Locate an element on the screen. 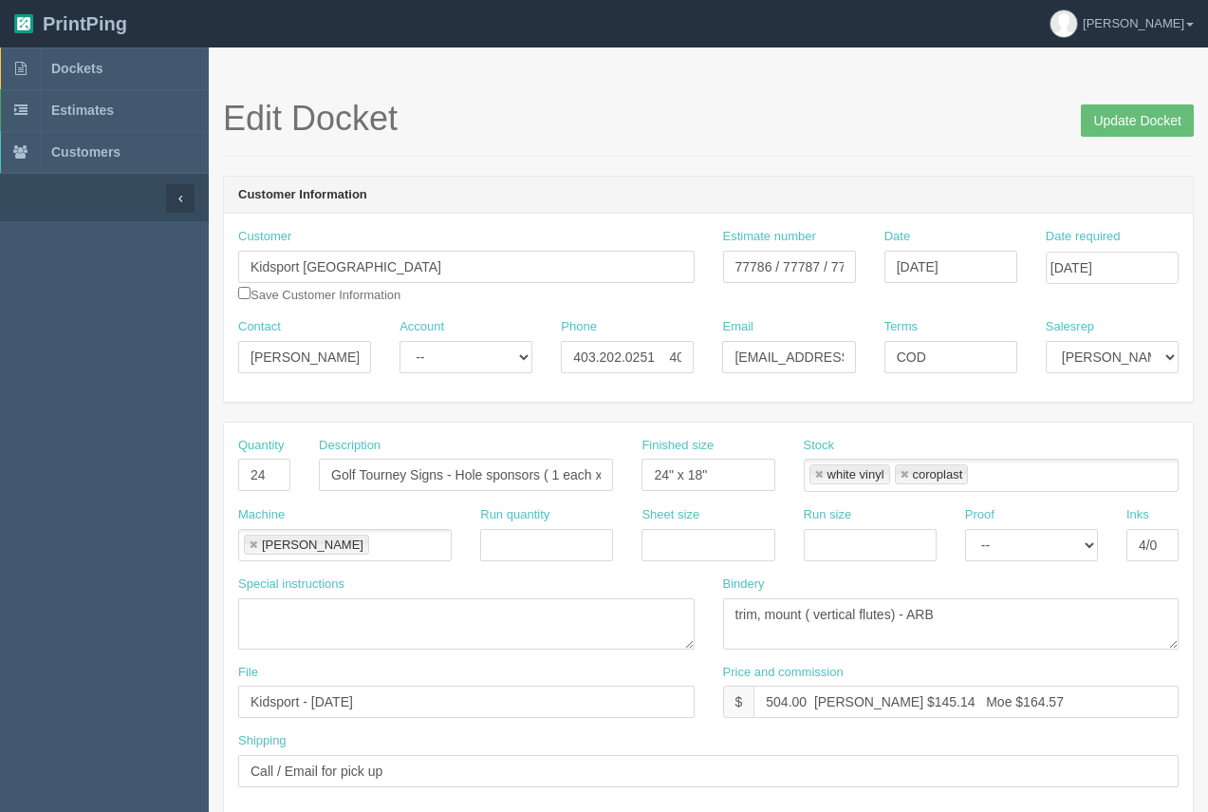 This screenshot has height=812, width=1208. label: Customer is located at coordinates (265, 236).